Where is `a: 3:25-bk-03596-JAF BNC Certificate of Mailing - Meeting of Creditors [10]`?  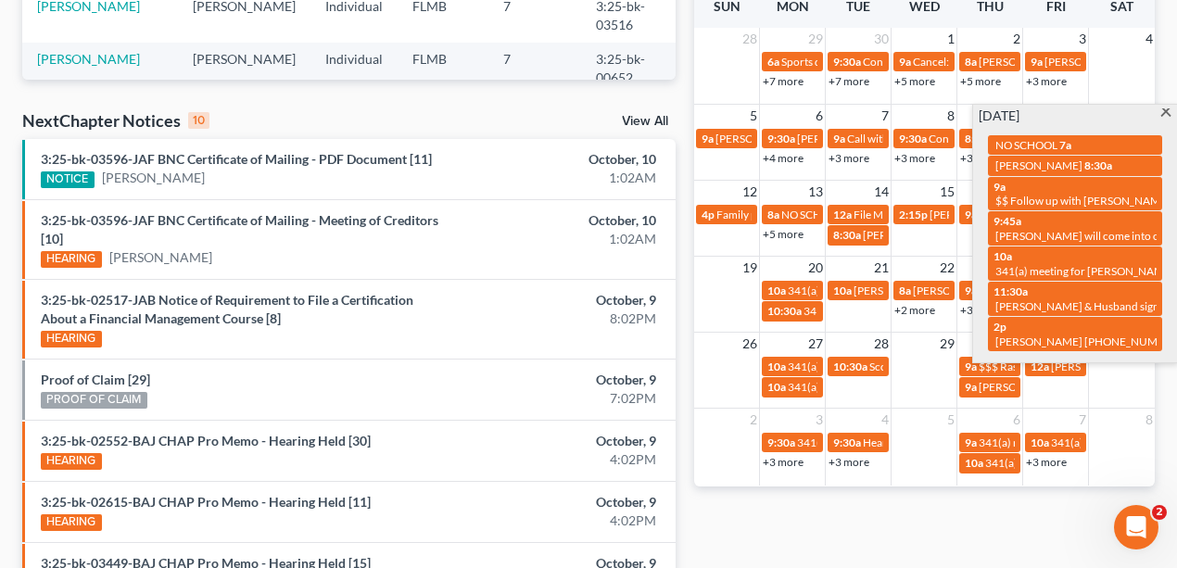 a: 3:25-bk-03596-JAF BNC Certificate of Mailing - Meeting of Creditors [10] is located at coordinates (239, 229).